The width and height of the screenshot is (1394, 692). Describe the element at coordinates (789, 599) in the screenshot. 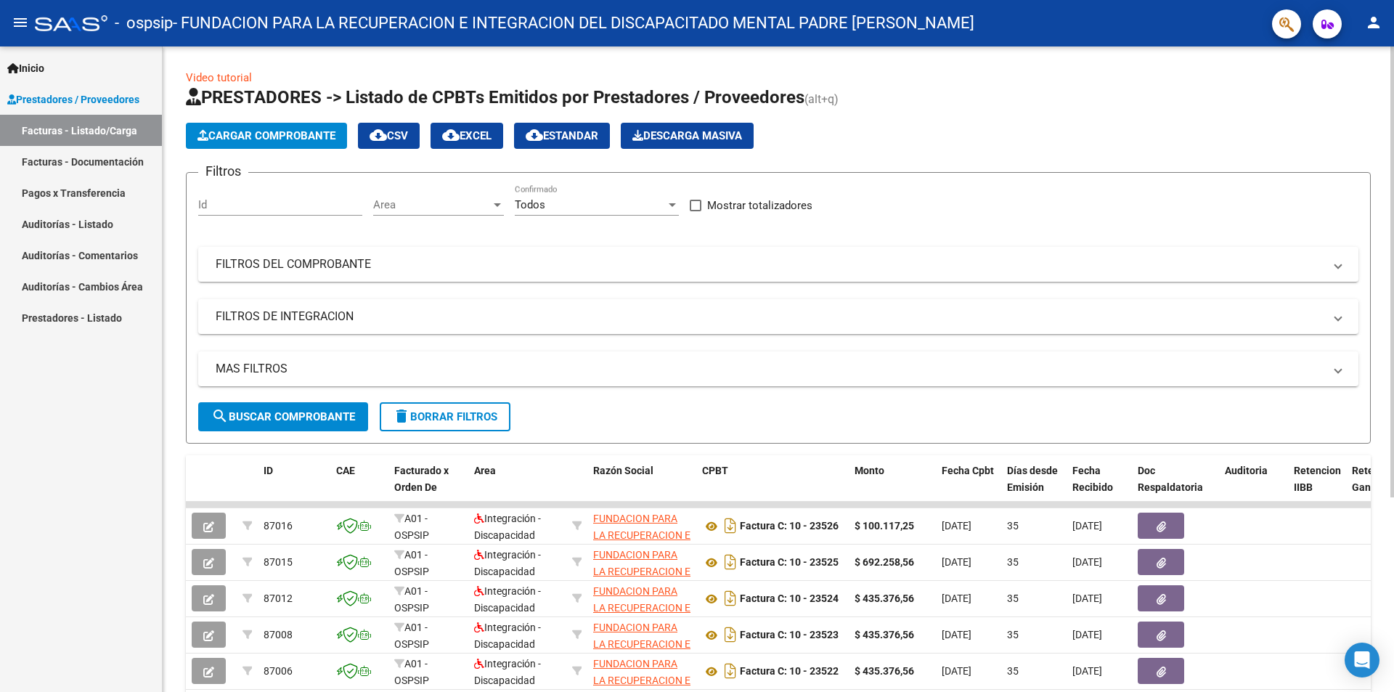

I see `strong: Factura C: 10 - 23524` at that location.